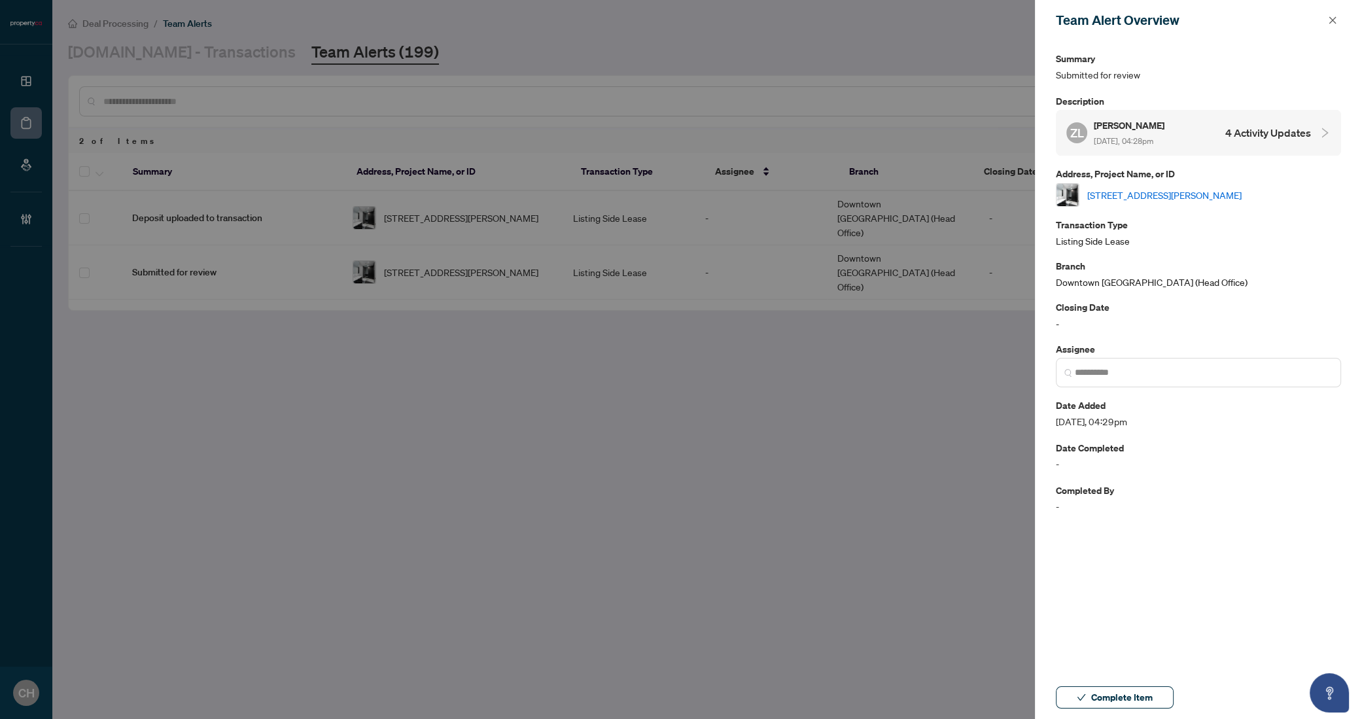 This screenshot has width=1362, height=719. What do you see at coordinates (1199, 448) in the screenshot?
I see `p: Date Completed` at bounding box center [1199, 448].